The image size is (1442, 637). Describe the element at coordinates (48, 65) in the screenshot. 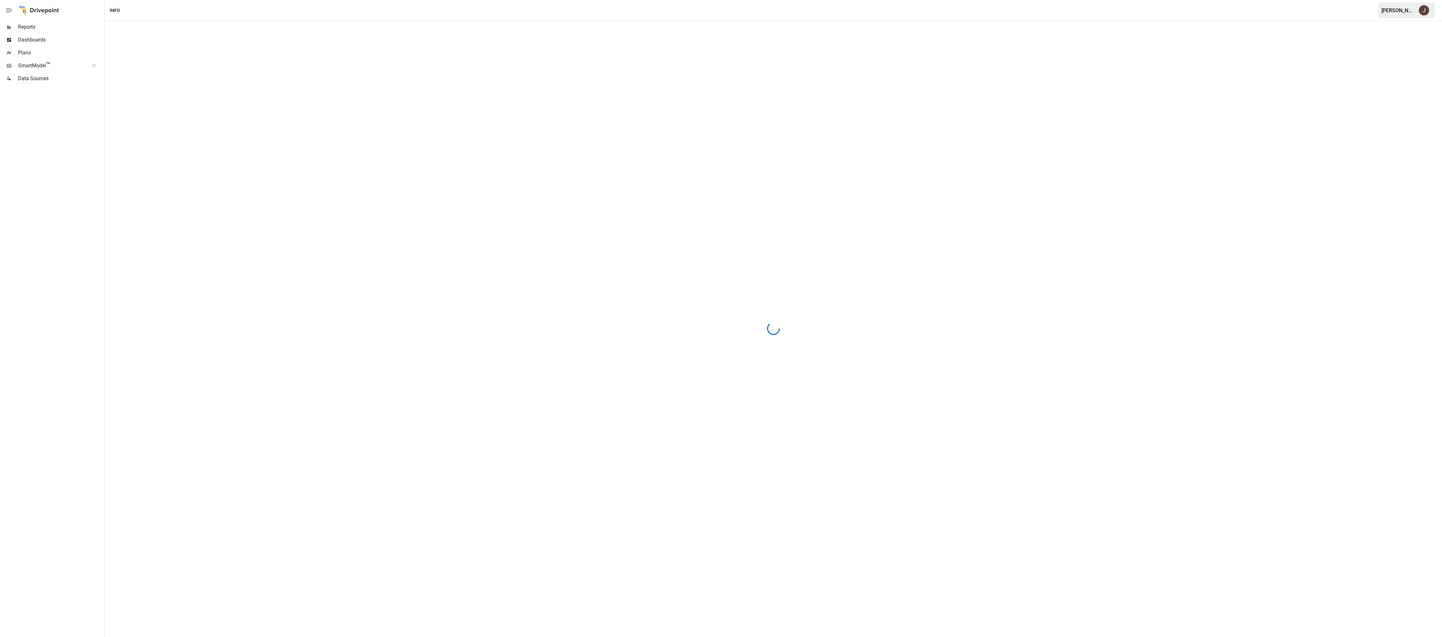

I see `span: ™` at that location.